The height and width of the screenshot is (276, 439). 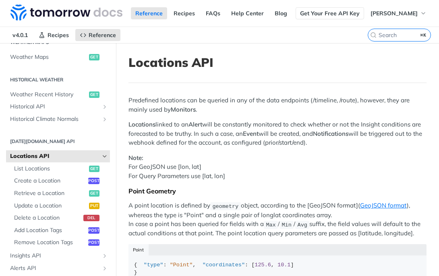 What do you see at coordinates (277, 219) in the screenshot?
I see `p: A point location is defined by object, according to the [GeoJSON format]( ), whereas the type is ...` at bounding box center [277, 219].